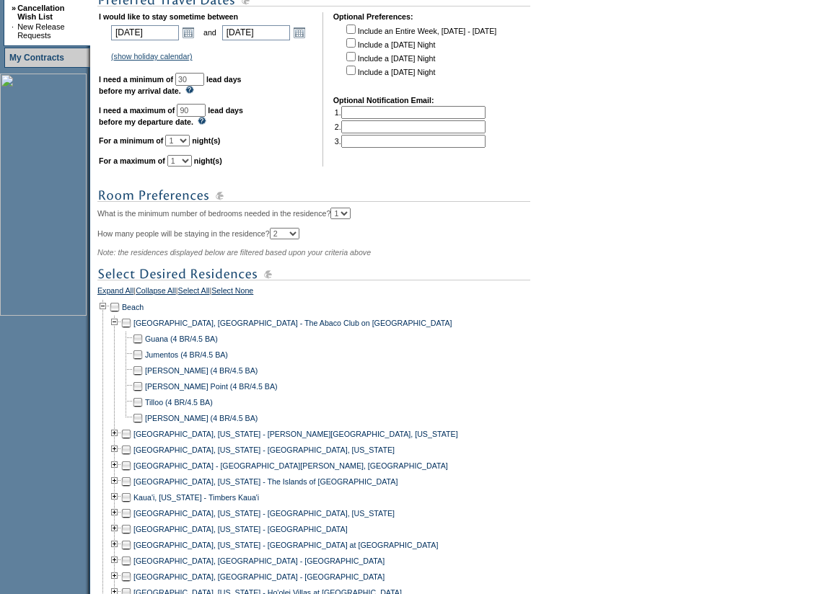 This screenshot has height=594, width=821. I want to click on a: Guana (4 BR/4.5 BA), so click(181, 339).